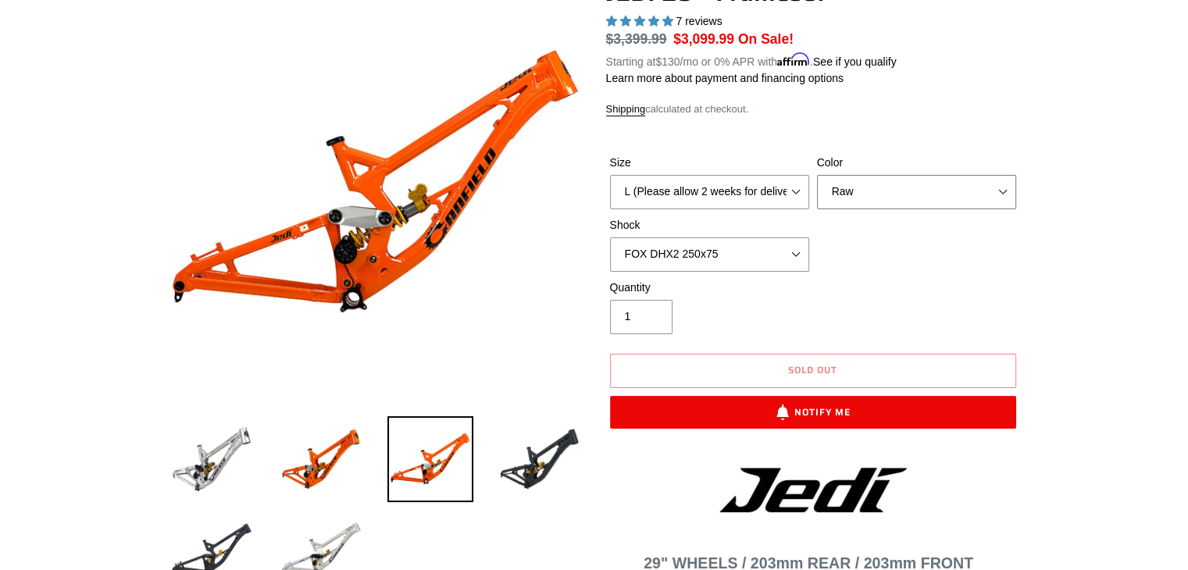 The width and height of the screenshot is (1188, 570). Describe the element at coordinates (636, 39) in the screenshot. I see `s: $3,399.99` at that location.